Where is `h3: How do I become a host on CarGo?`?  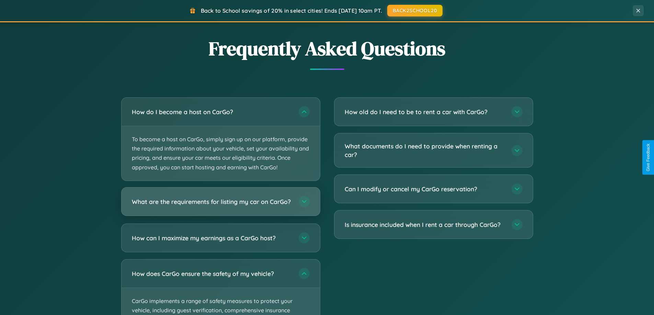 h3: How do I become a host on CarGo? is located at coordinates (212, 112).